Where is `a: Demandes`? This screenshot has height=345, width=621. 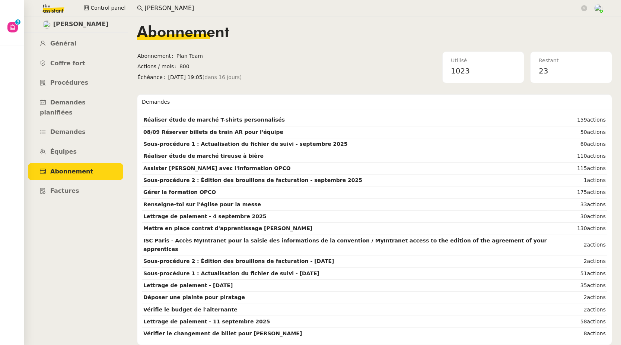
a: Demandes is located at coordinates (76, 132).